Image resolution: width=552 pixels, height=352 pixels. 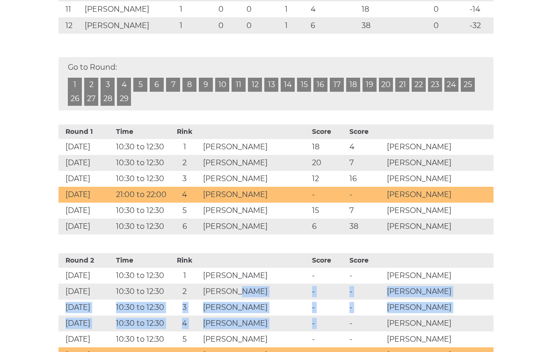 I want to click on a: 10, so click(x=222, y=85).